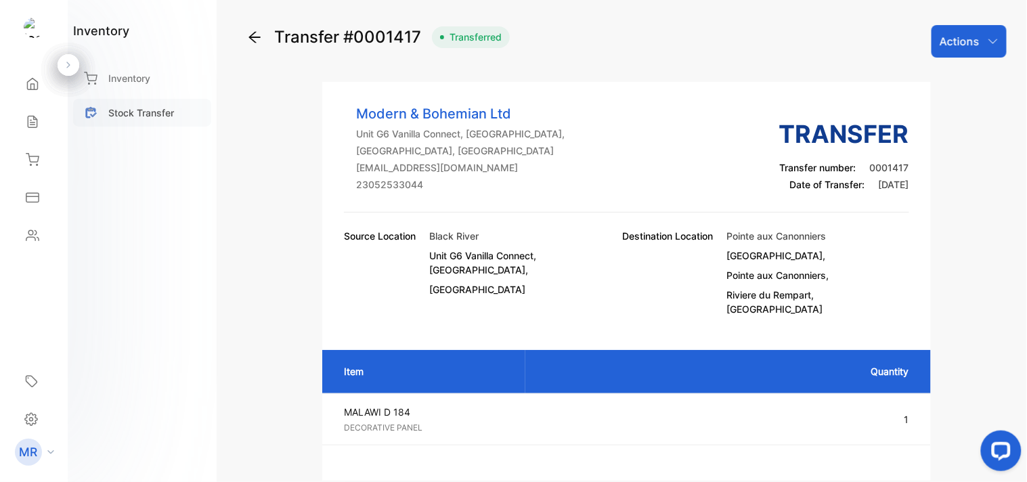 This screenshot has width=1027, height=482. Describe the element at coordinates (473, 37) in the screenshot. I see `span: Transferred` at that location.